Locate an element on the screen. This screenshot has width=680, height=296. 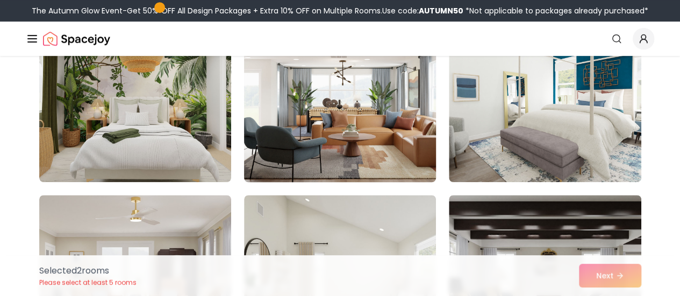
img: Room room-71 is located at coordinates (340, 96).